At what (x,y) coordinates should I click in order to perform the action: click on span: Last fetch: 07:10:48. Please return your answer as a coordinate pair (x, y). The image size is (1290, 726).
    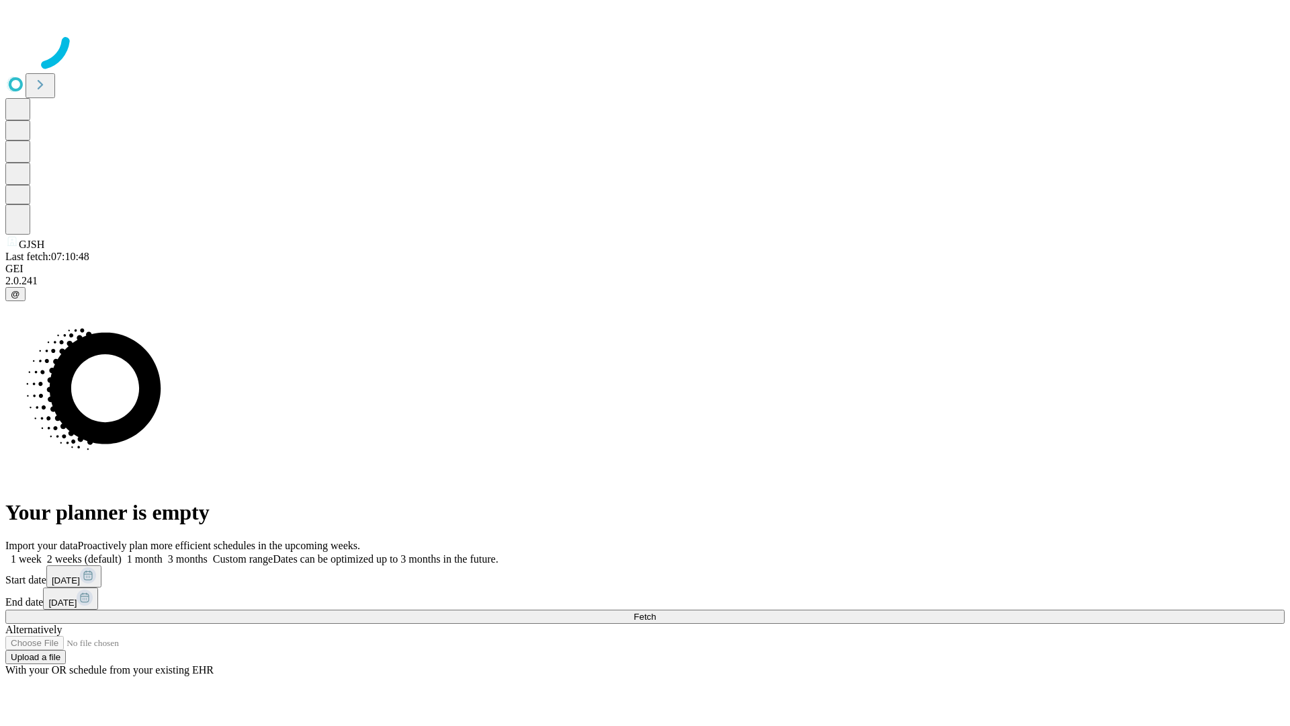
    Looking at the image, I should click on (47, 256).